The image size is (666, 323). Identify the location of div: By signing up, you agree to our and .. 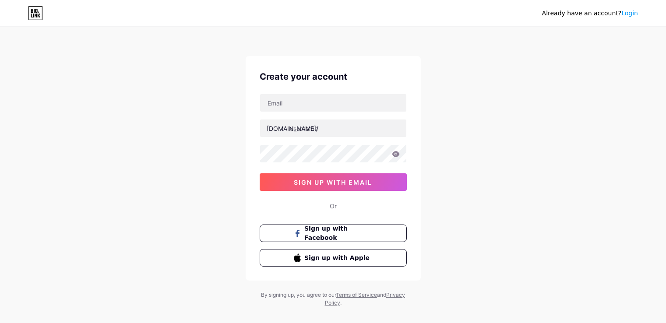
(333, 299).